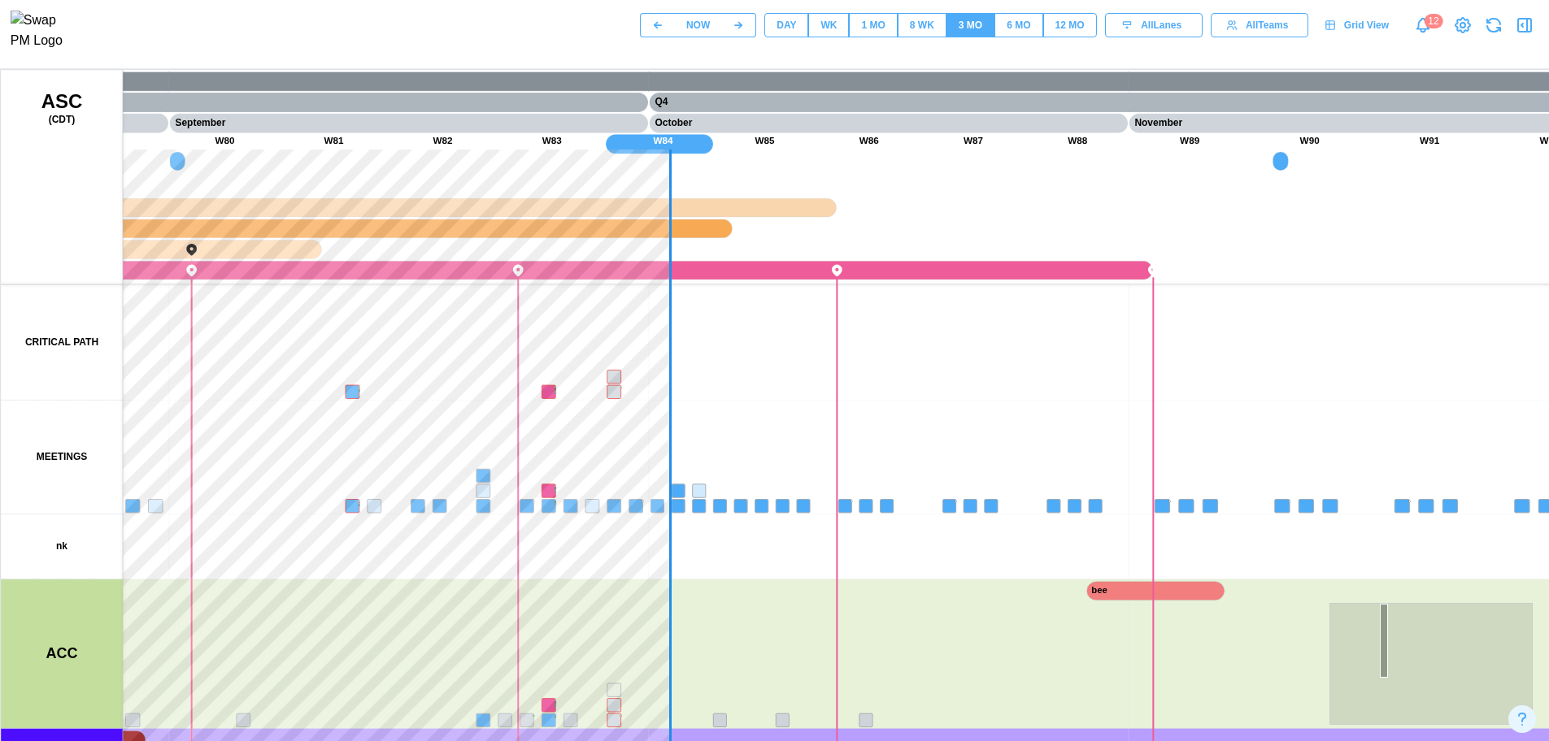 Image resolution: width=1549 pixels, height=741 pixels. Describe the element at coordinates (872, 25) in the screenshot. I see `button: 1 MO` at that location.